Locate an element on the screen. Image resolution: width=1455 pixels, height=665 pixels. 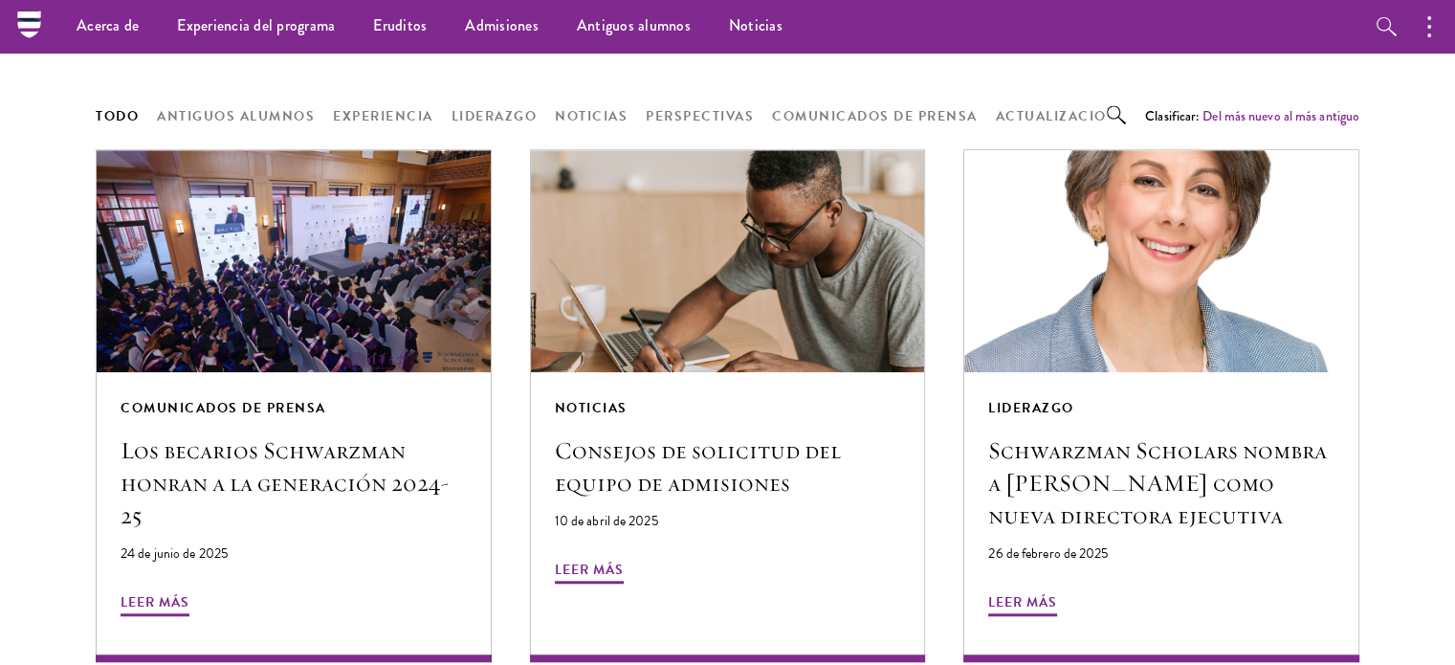
font: Del más nuevo al más antiguo is located at coordinates (1280, 116).